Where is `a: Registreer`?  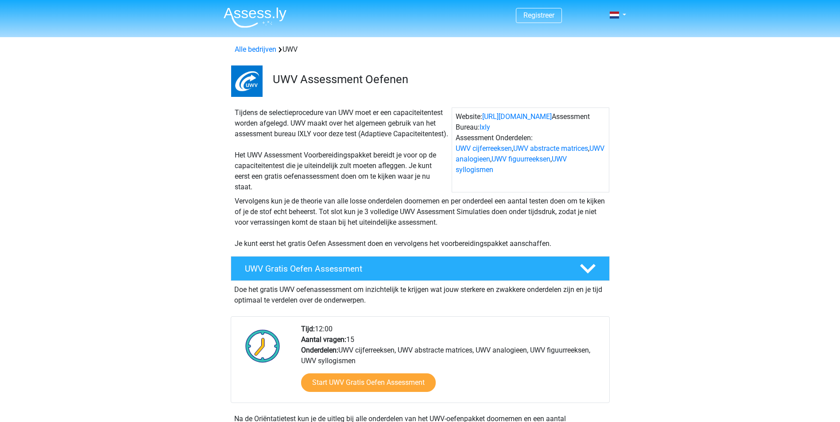
a: Registreer is located at coordinates (539, 15).